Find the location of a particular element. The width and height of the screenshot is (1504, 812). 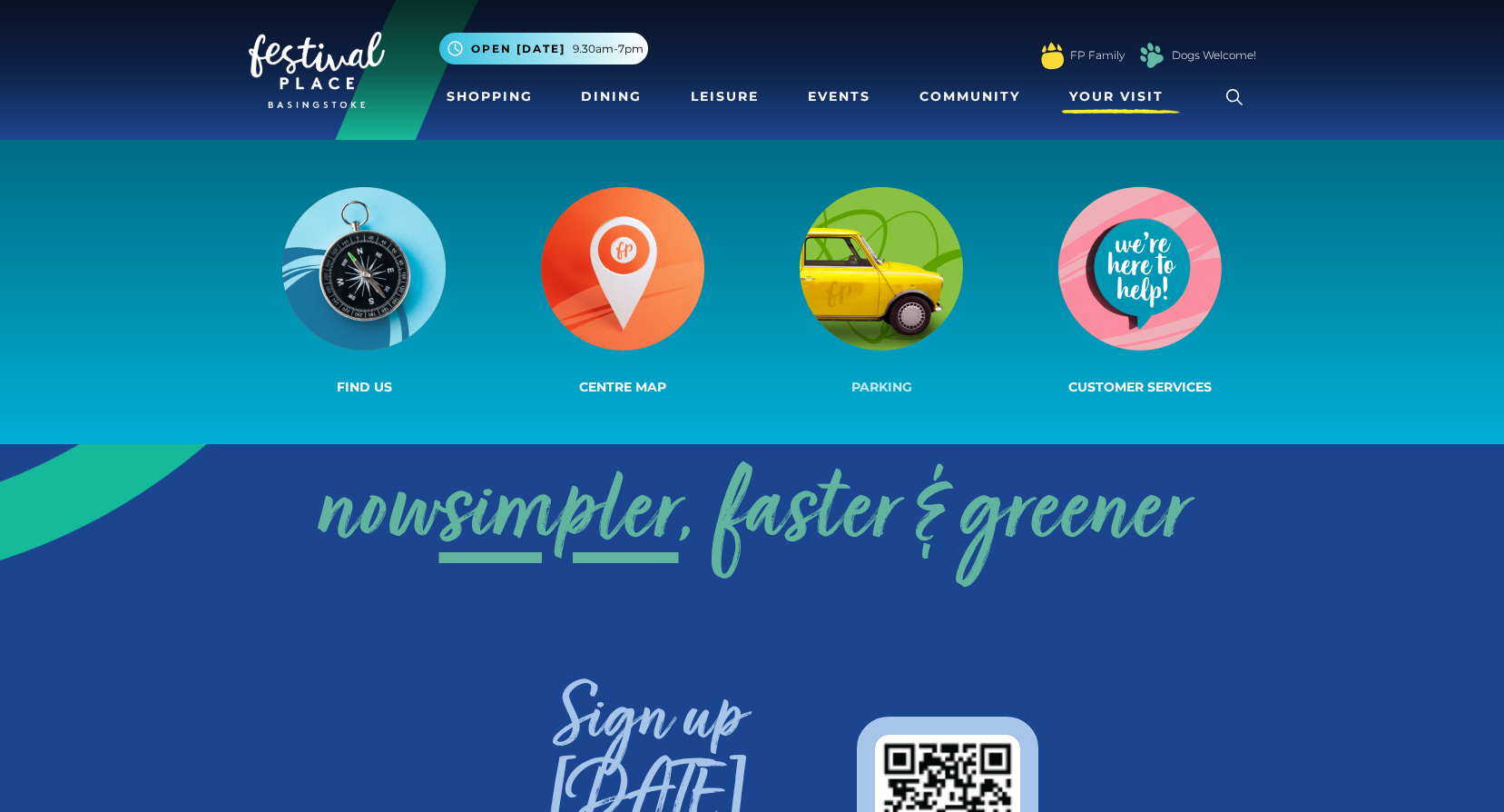

span: Your Visit is located at coordinates (1117, 96).